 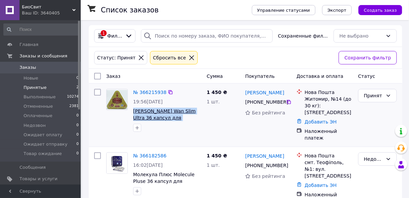 What do you see at coordinates (150, 156) in the screenshot?
I see `a: № 366182586` at bounding box center [150, 156].